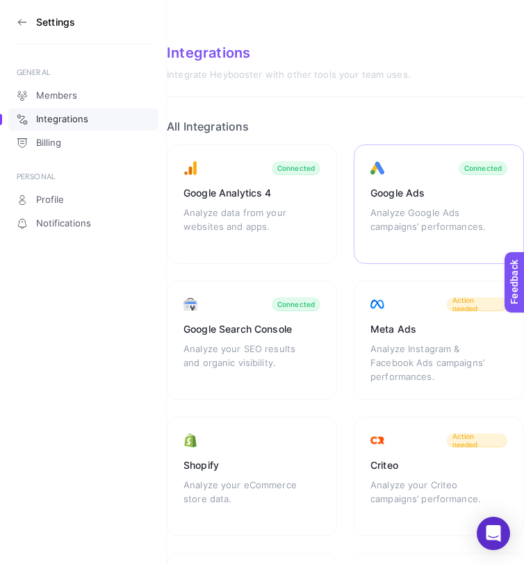  What do you see at coordinates (432, 499) in the screenshot?
I see `div: Analyze your Criteo campaigns’ performance.` at bounding box center [432, 499].